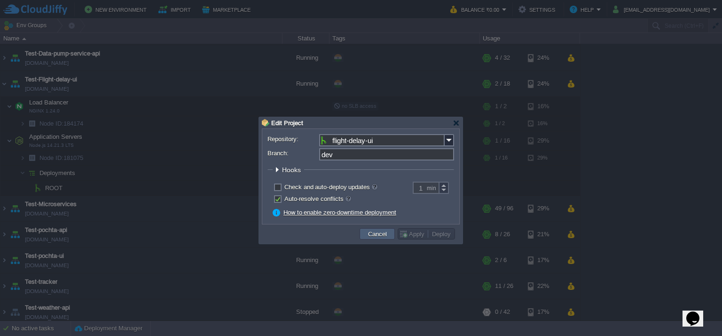  Describe the element at coordinates (340, 212) in the screenshot. I see `a: How to enable zero-downtime deployment` at that location.